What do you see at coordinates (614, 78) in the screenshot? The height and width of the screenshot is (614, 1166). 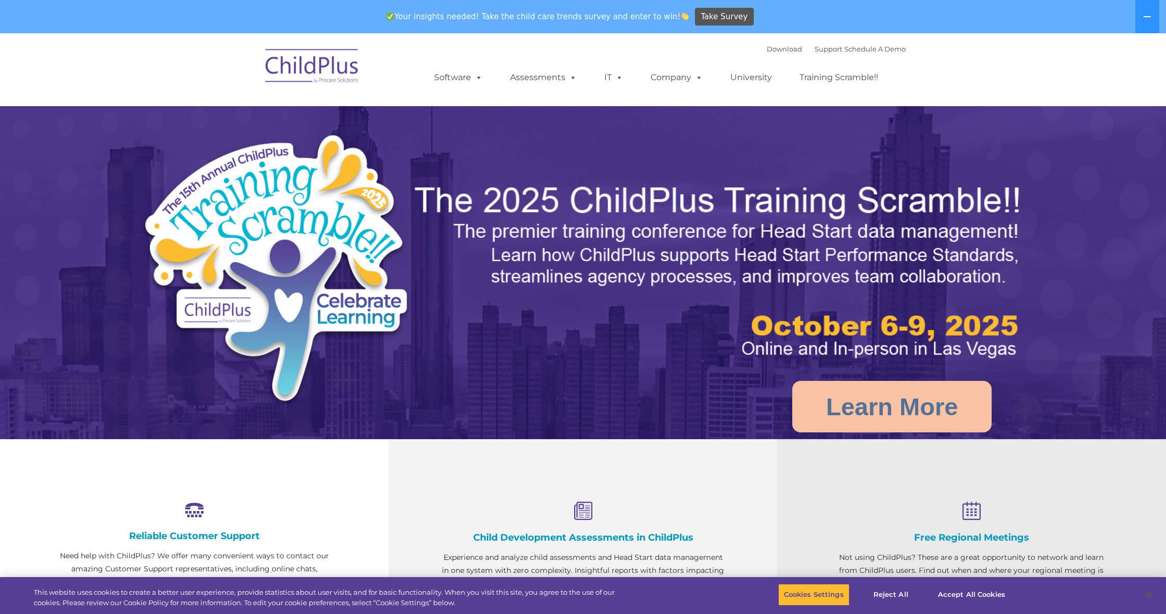 I see `a: IT` at bounding box center [614, 78].